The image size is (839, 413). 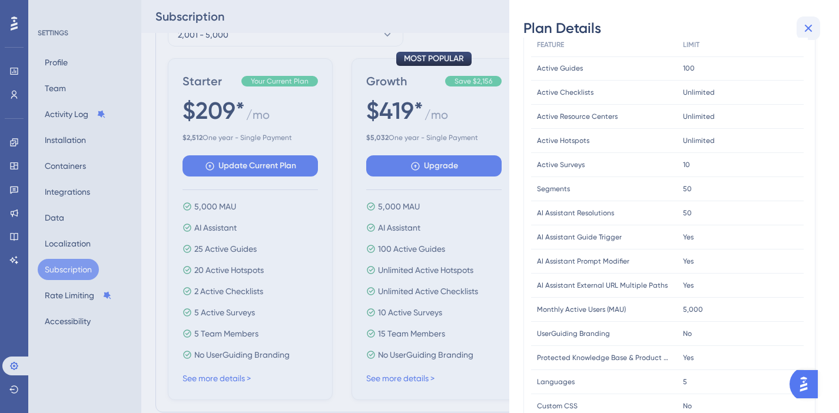 I want to click on span: Segments, so click(x=553, y=189).